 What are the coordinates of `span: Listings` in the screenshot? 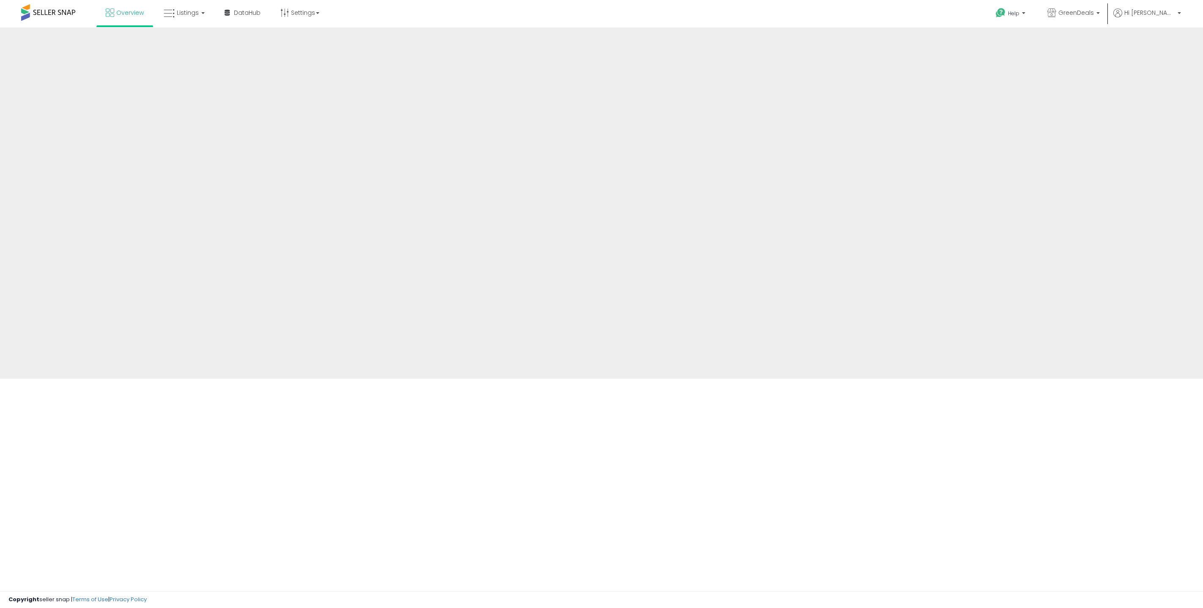 It's located at (188, 13).